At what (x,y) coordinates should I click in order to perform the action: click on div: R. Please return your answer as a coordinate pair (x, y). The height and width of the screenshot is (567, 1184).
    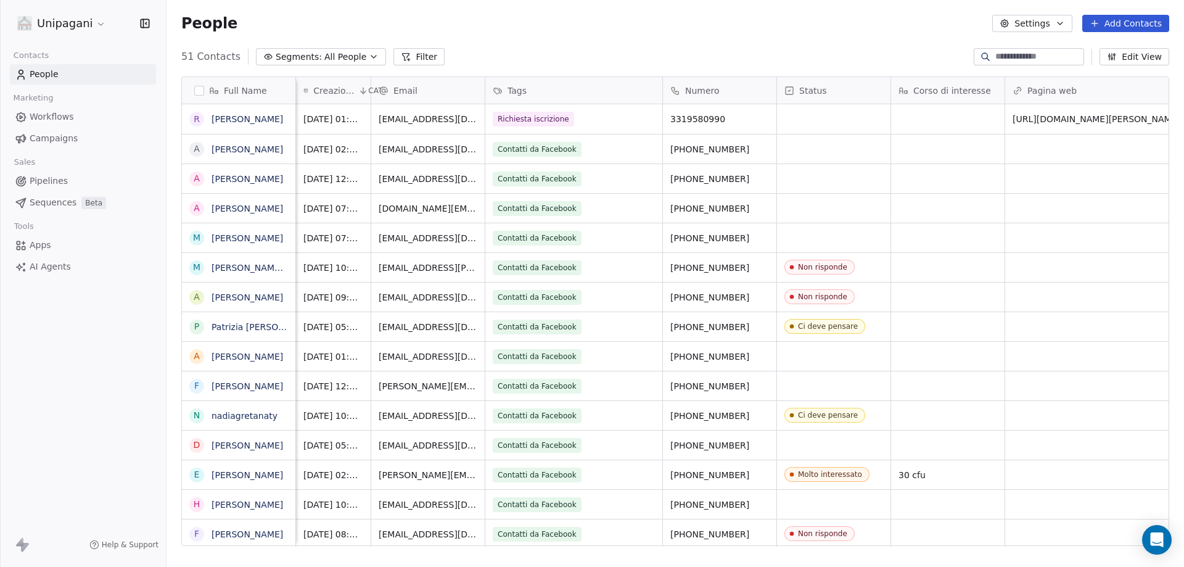
    Looking at the image, I should click on (197, 119).